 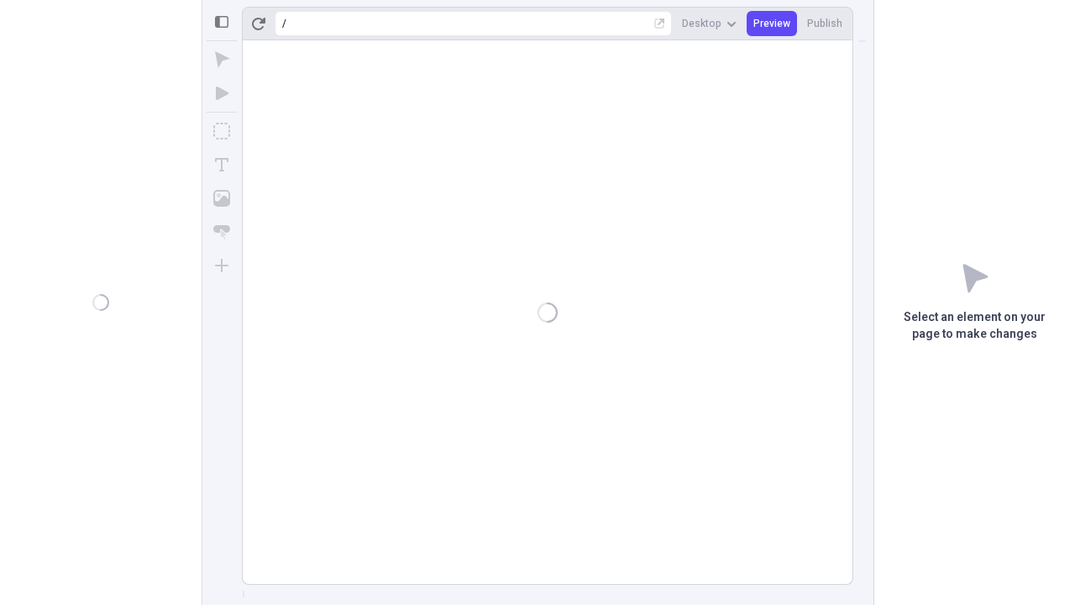 What do you see at coordinates (222, 165) in the screenshot?
I see `button: Text` at bounding box center [222, 165].